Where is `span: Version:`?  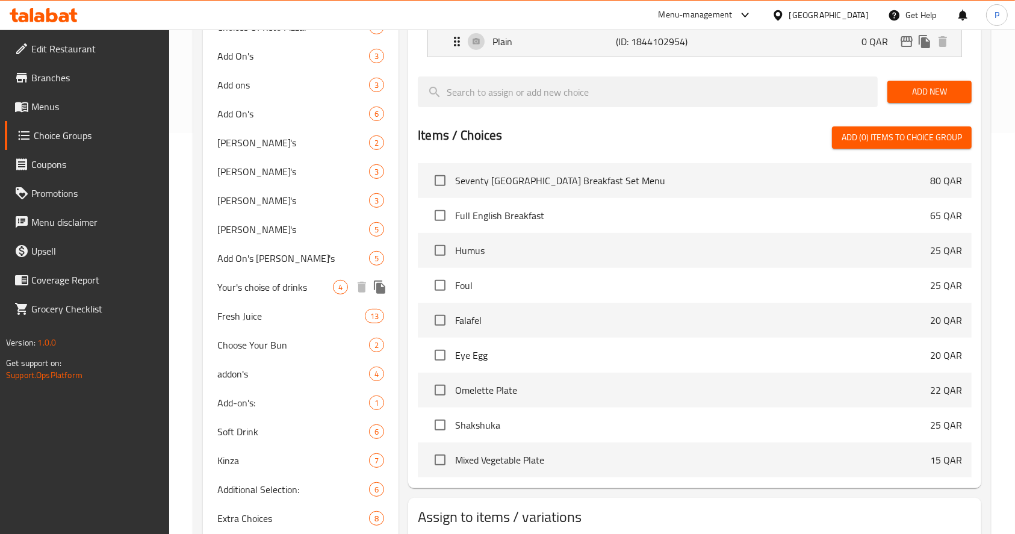 span: Version: is located at coordinates (20, 342).